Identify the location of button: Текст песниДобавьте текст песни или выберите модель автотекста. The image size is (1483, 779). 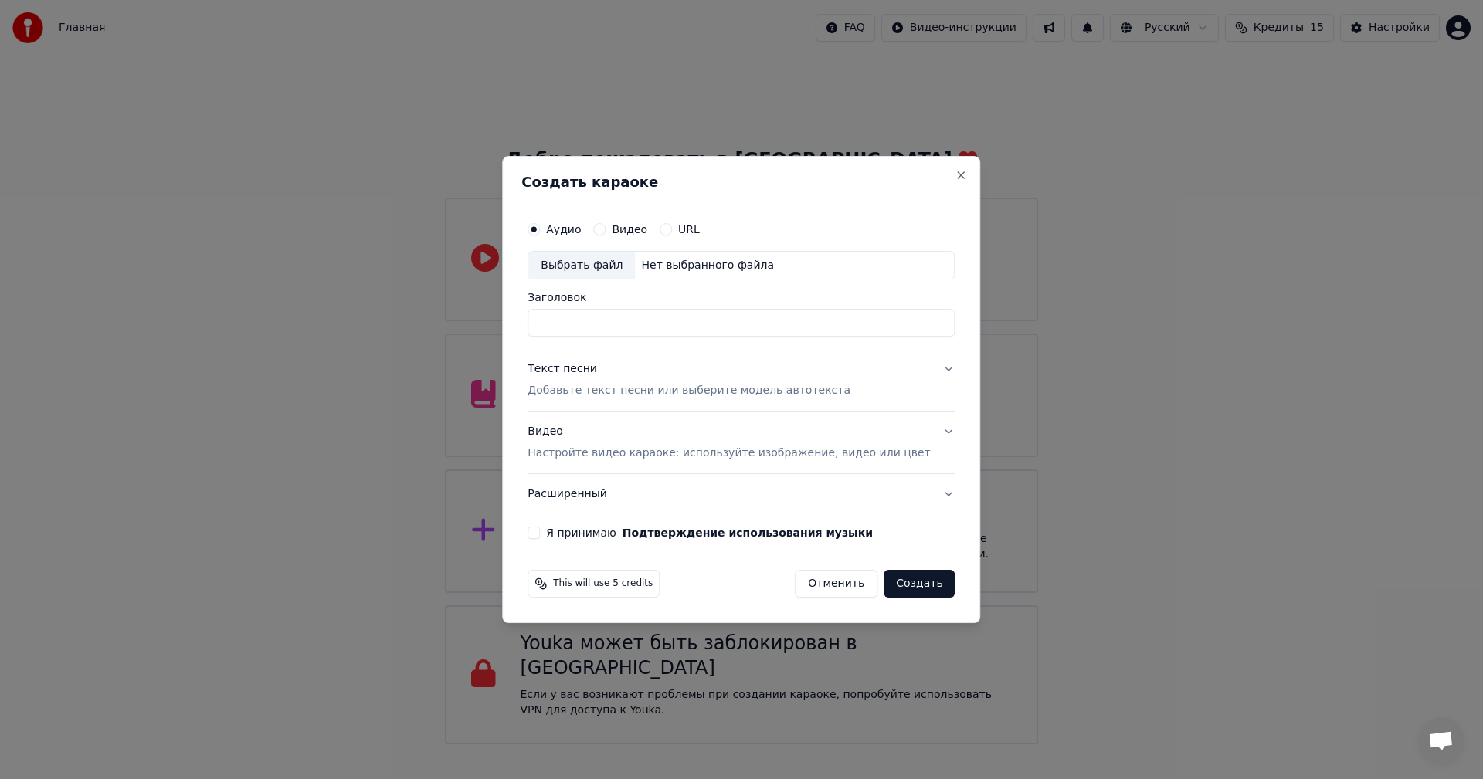
(741, 381).